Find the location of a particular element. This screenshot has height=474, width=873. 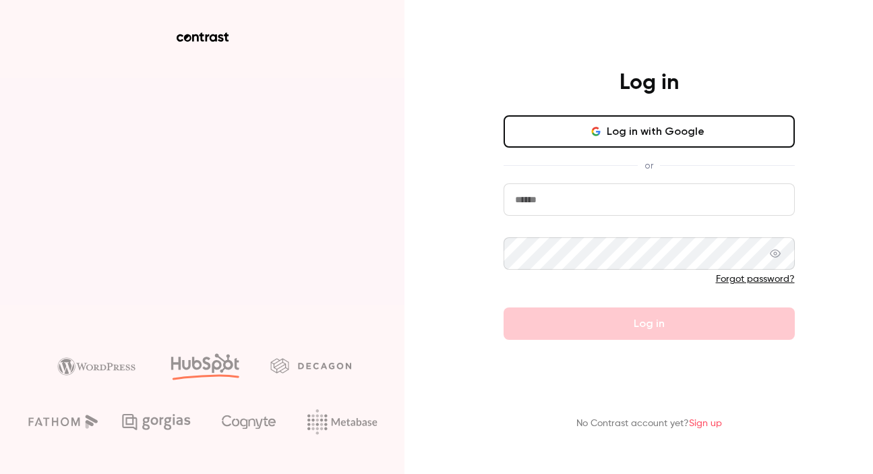

h4: Log in is located at coordinates (649, 83).